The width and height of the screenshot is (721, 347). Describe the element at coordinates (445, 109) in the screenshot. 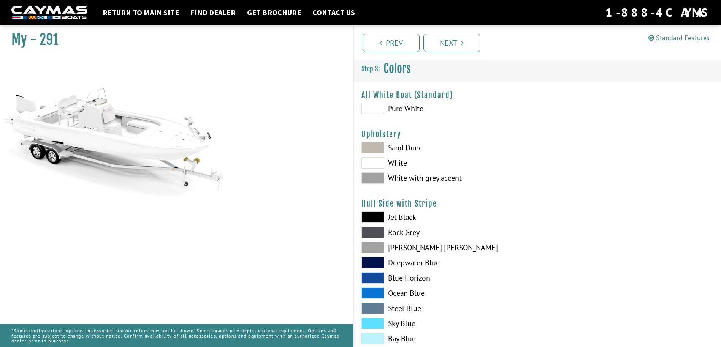

I see `label: Pure White` at that location.